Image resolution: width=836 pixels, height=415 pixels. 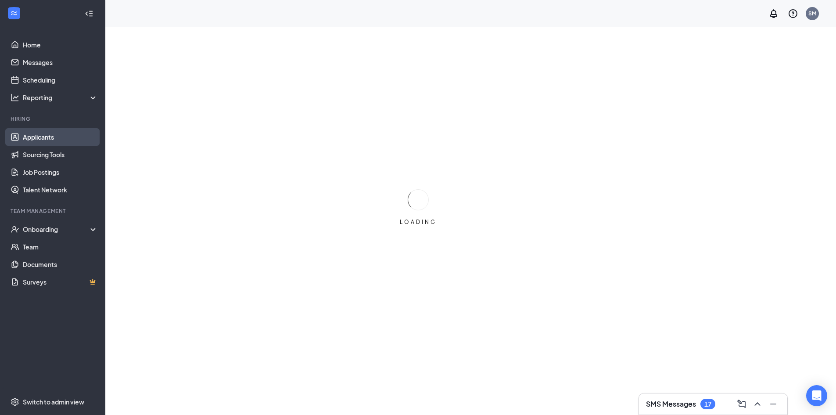 I want to click on svg: Minimize, so click(x=773, y=404).